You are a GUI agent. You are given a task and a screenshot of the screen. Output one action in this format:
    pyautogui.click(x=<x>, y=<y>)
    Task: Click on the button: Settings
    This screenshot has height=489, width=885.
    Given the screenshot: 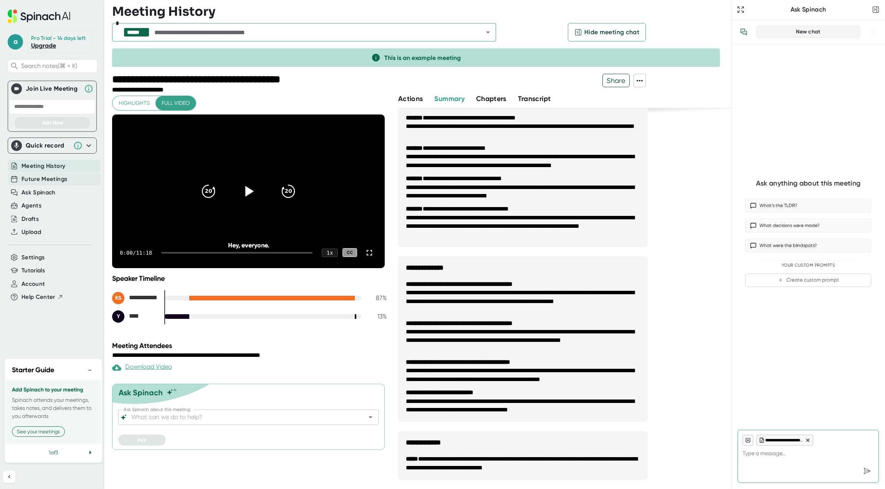 What is the action you would take?
    pyautogui.click(x=33, y=257)
    